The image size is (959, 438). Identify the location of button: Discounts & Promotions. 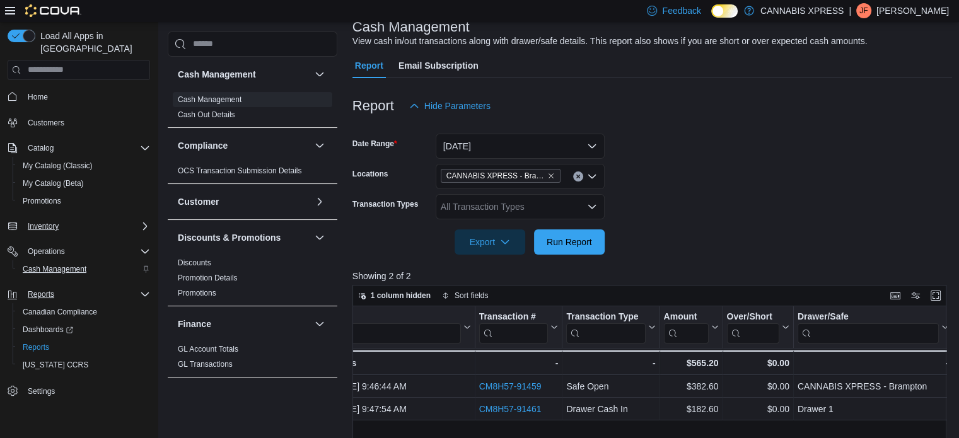
(320, 238).